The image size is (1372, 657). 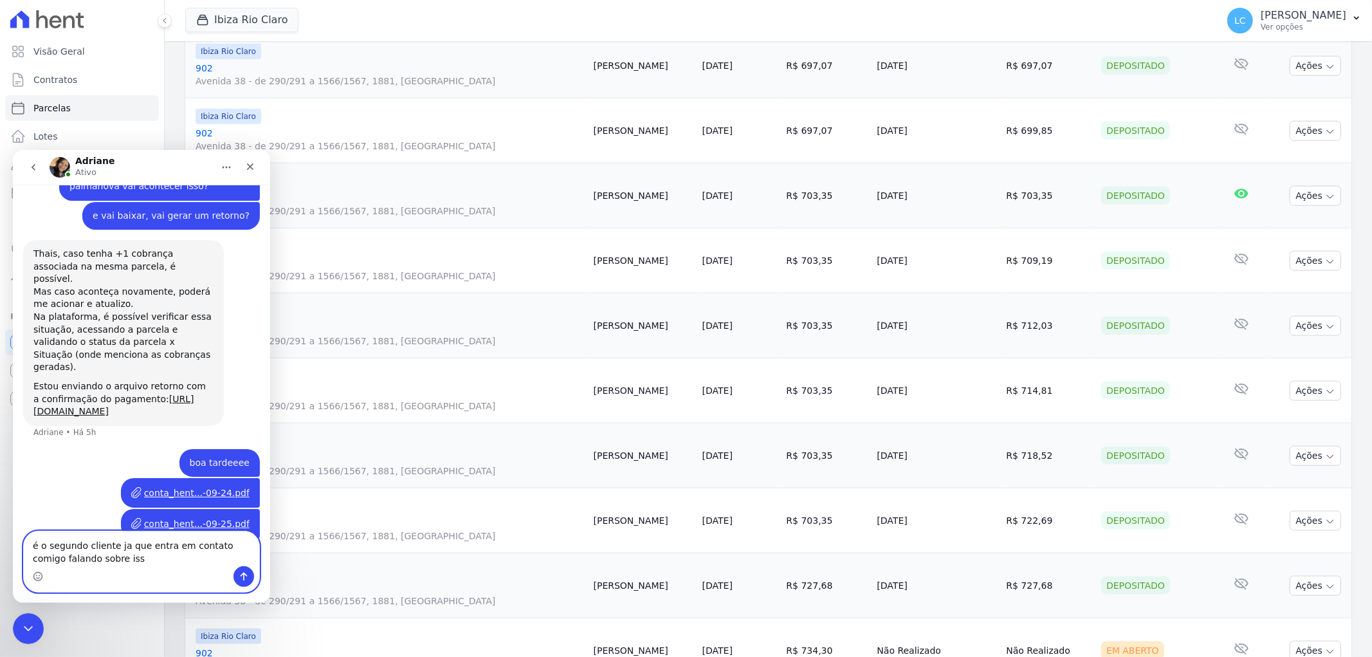 What do you see at coordinates (111, 183) in the screenshot?
I see `div: Thais, caso tenha +1 cobrança associada na mesma parcela, é possível.Mas caso aconteça novamente,...` at bounding box center [111, 183].